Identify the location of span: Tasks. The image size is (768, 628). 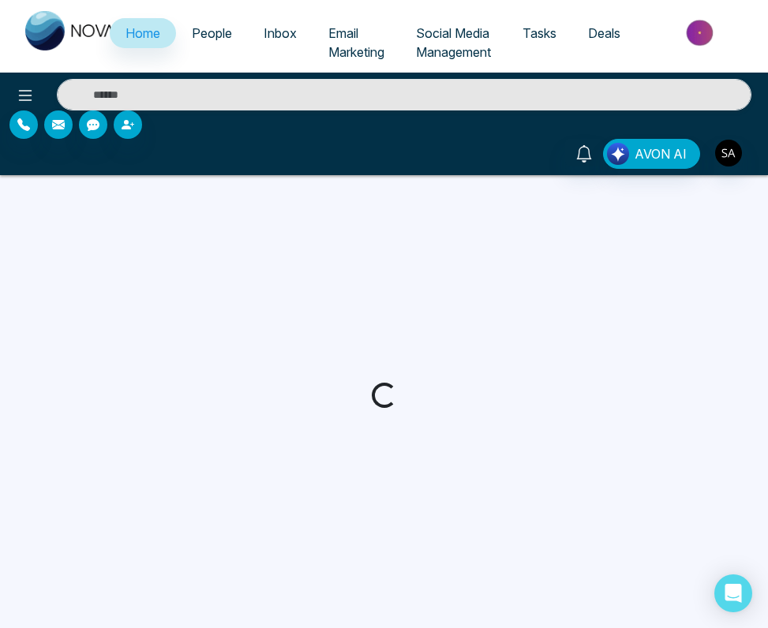
(539, 33).